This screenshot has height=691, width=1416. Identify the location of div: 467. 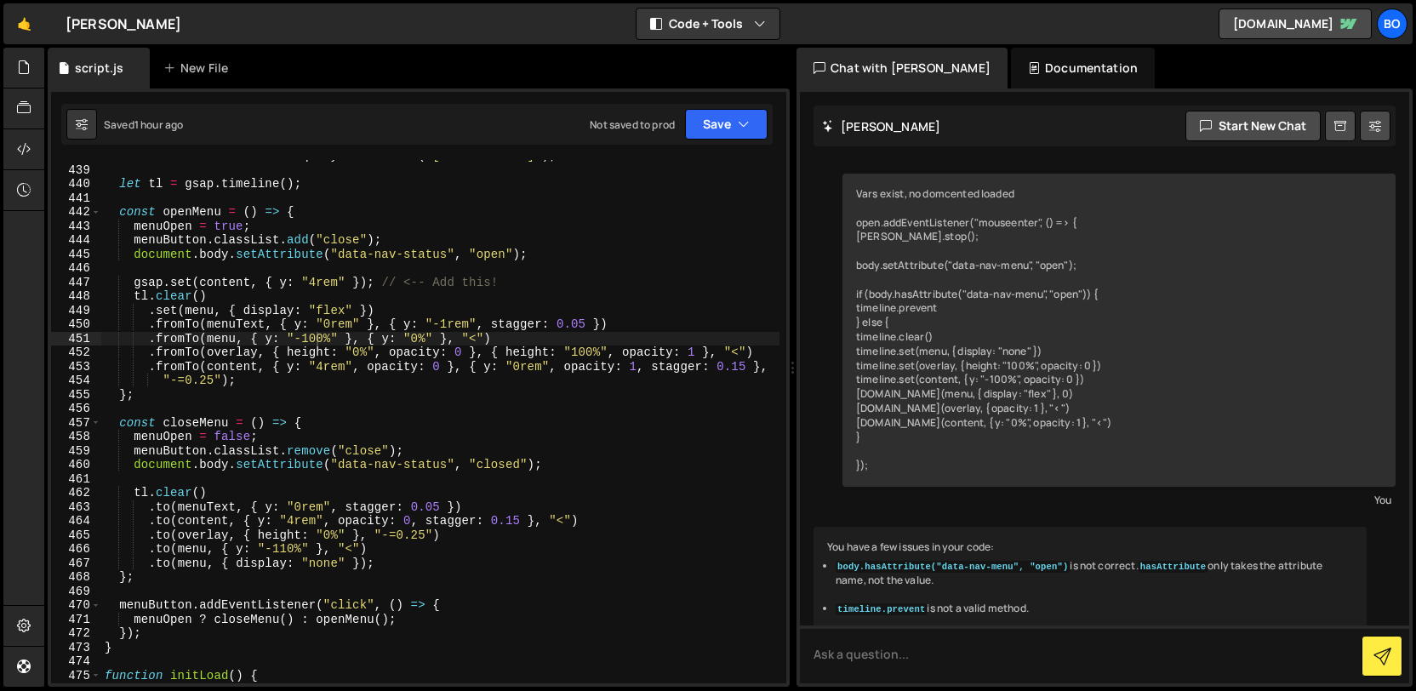
(76, 564).